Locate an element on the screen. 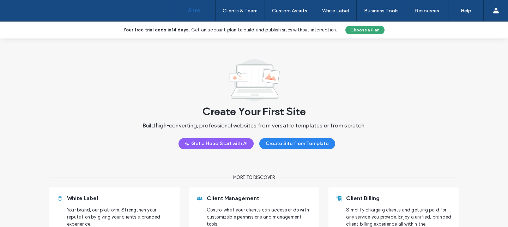  span: More to discover is located at coordinates (254, 177).